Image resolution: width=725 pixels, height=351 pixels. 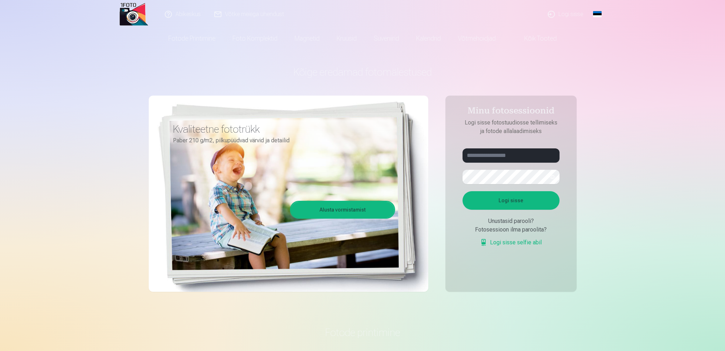 What do you see at coordinates (255, 38) in the screenshot?
I see `a: Foto komplektid` at bounding box center [255, 38].